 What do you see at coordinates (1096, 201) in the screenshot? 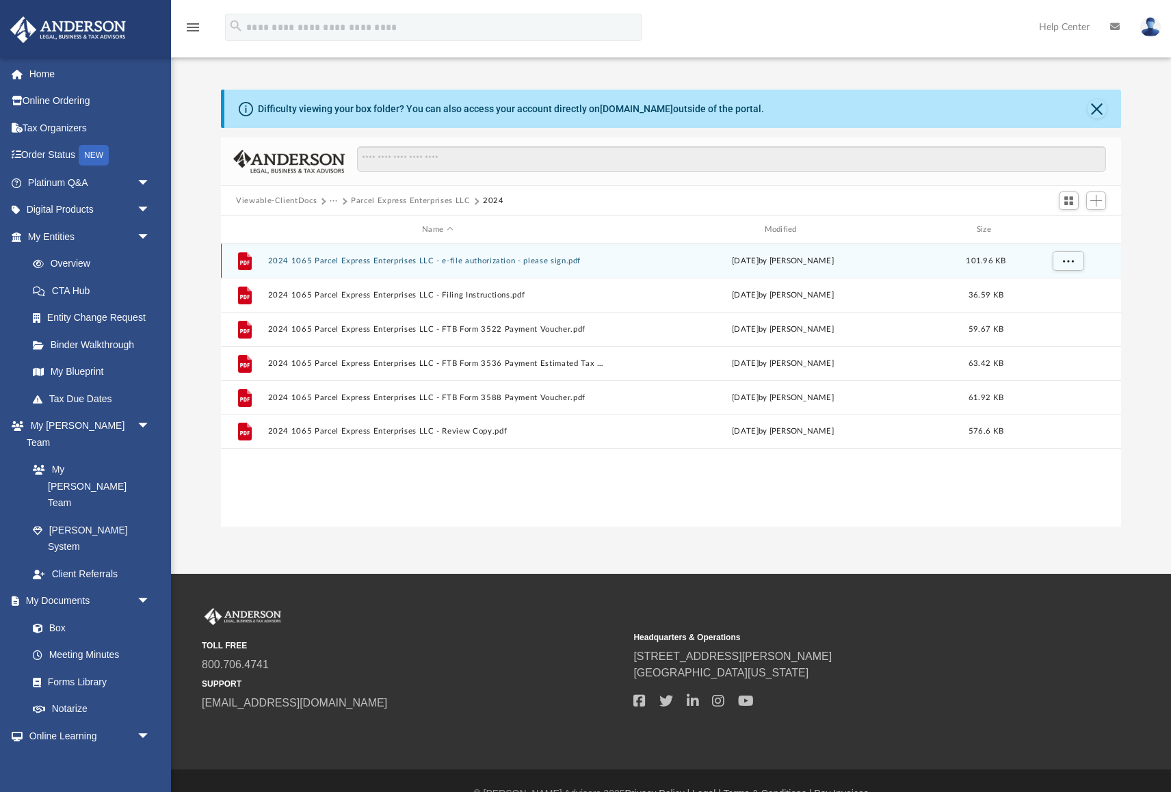
I see `button: Add` at bounding box center [1096, 201].